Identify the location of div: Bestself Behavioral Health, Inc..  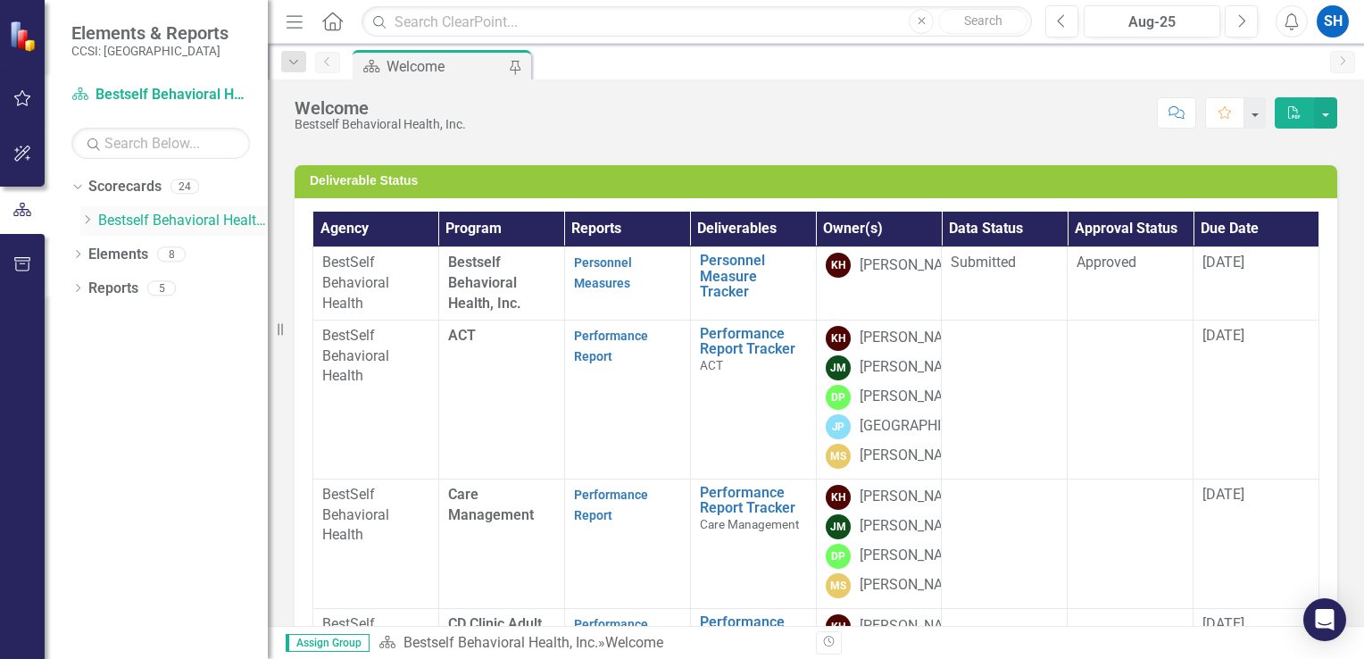
(380, 124).